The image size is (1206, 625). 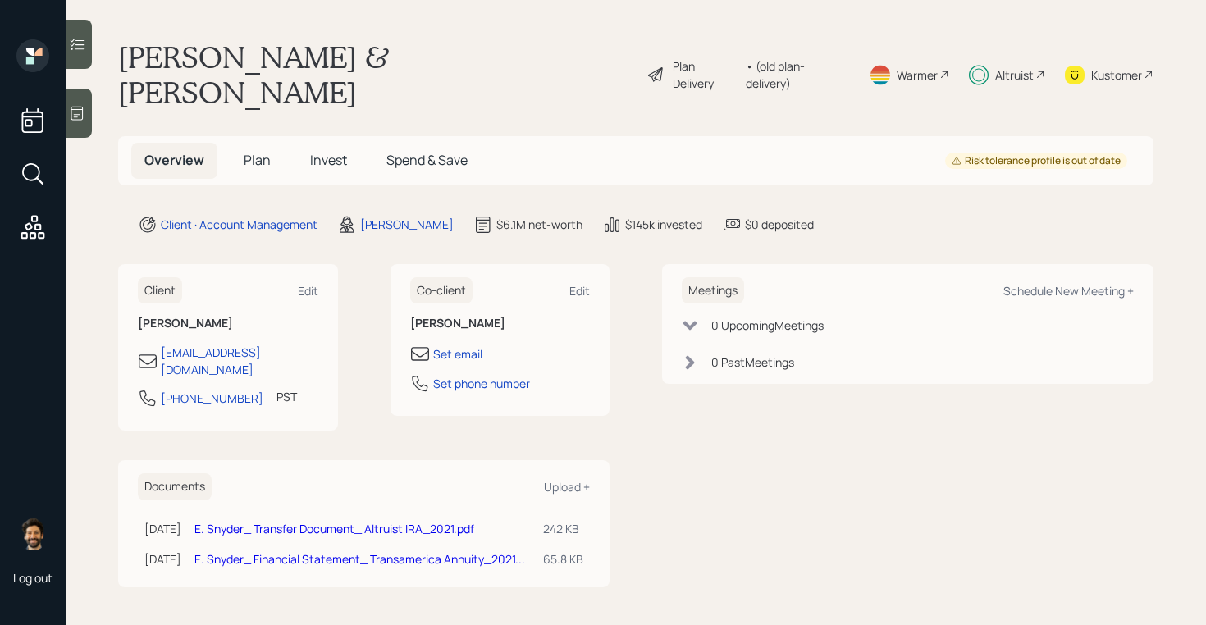 I want to click on div: Risk tolerance profile is out of date, so click(x=1036, y=161).